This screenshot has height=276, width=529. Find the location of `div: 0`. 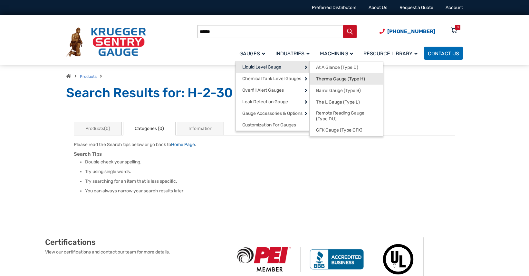

div: 0 is located at coordinates (458, 27).